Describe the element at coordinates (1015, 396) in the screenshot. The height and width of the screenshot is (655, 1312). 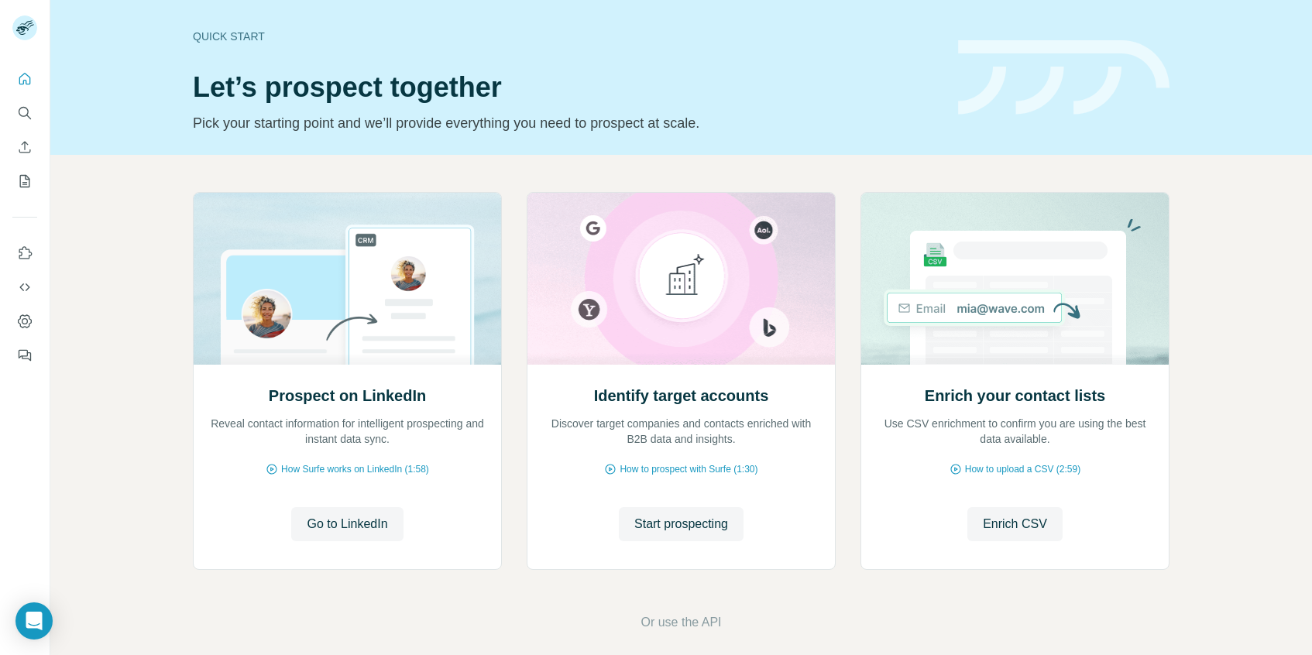
I see `h2: Enrich your contact lists` at that location.